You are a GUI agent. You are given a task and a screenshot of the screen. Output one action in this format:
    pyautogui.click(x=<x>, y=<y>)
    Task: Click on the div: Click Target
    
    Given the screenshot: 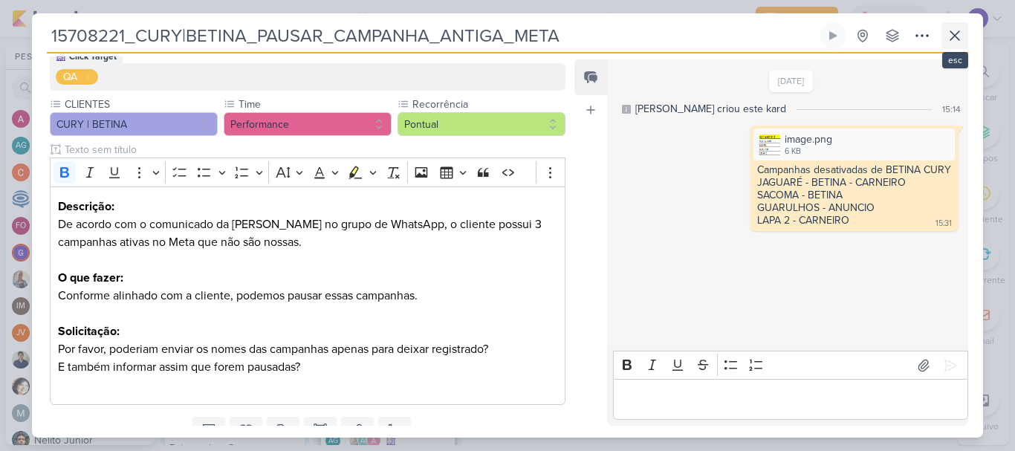 What is the action you would take?
    pyautogui.click(x=93, y=56)
    